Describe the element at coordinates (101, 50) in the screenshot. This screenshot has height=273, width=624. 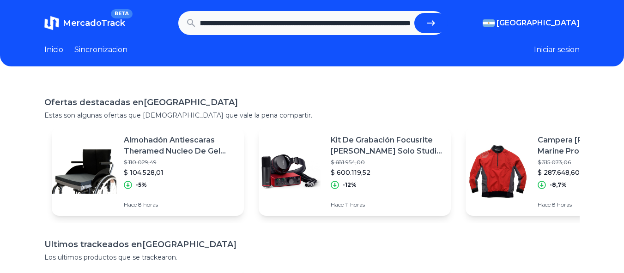
I see `a: Sincronizacion` at that location.